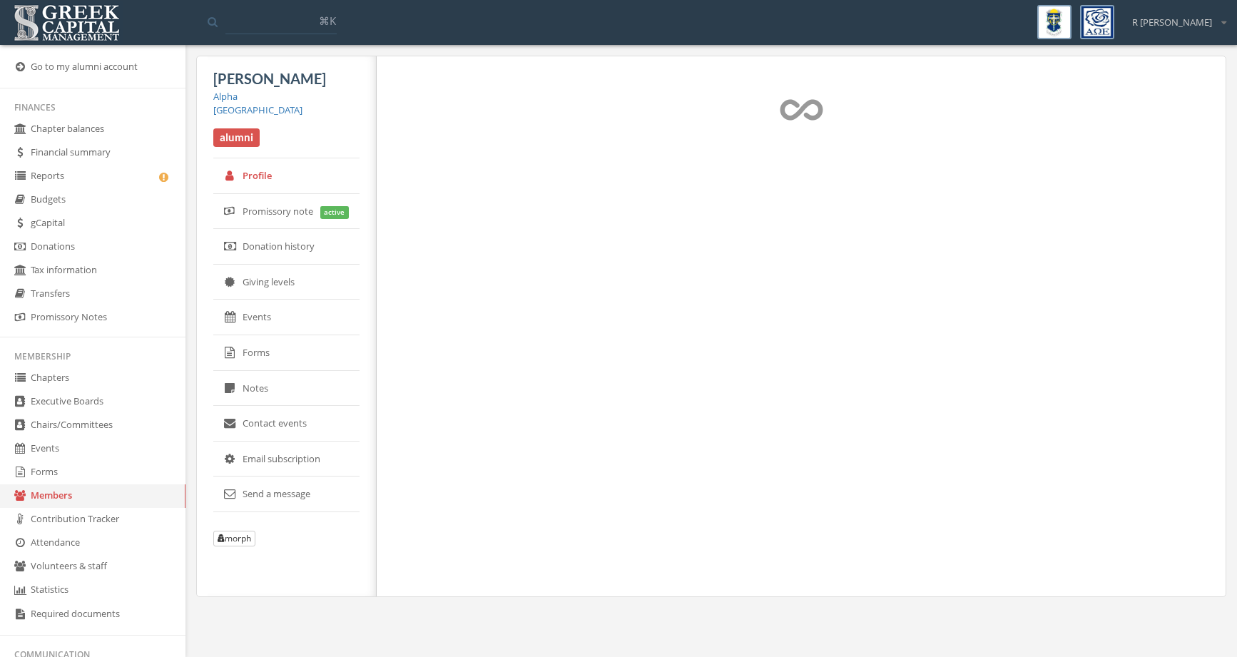  Describe the element at coordinates (286, 247) in the screenshot. I see `a: Donation history` at that location.